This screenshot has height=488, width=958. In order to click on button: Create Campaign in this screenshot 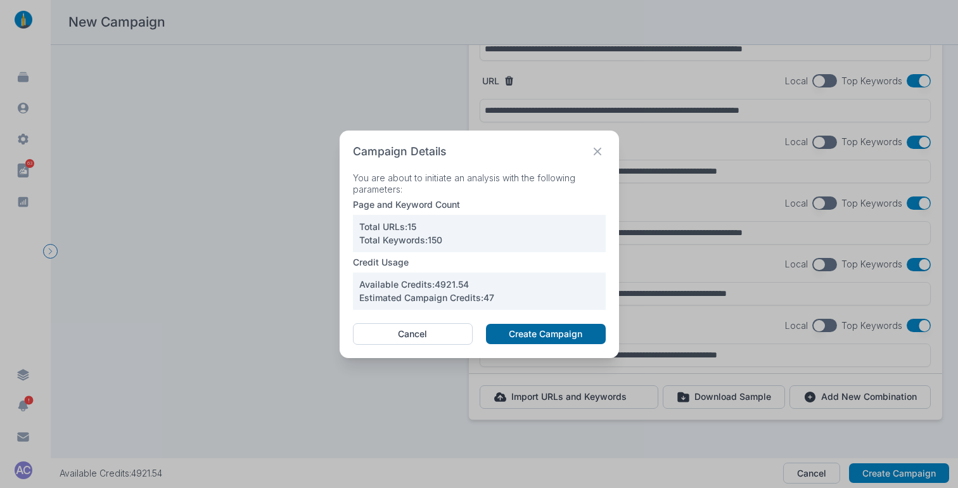, I will do `click(546, 334)`.